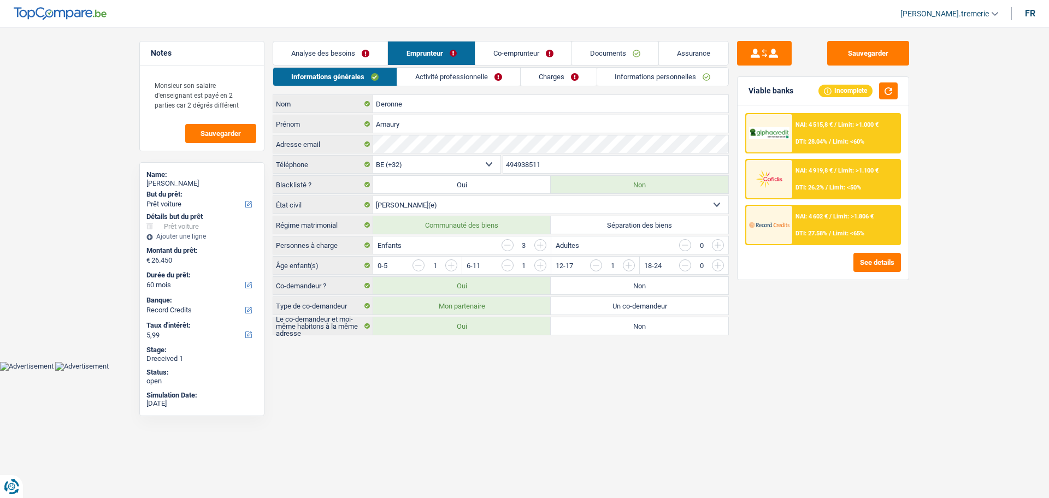  I want to click on div: Name:, so click(202, 175).